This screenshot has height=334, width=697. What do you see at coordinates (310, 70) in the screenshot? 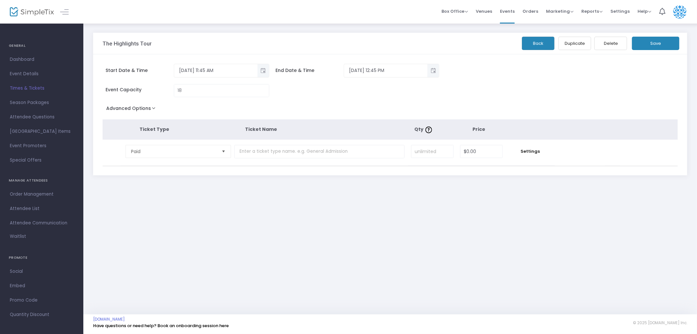
I see `span: End Date & Time` at bounding box center [310, 70].